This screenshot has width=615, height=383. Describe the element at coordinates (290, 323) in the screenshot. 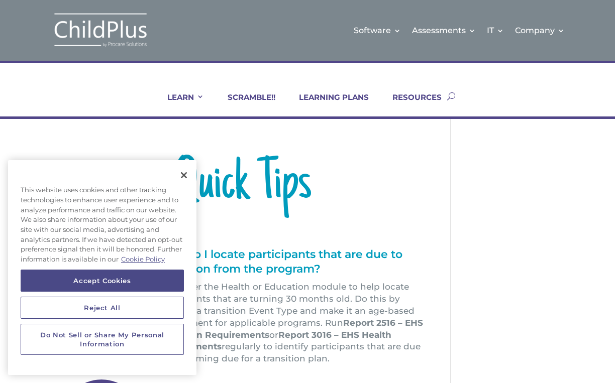

I see `p: Use either the Health or Education module to help locate participants that are turning 30 months ...` at that location.